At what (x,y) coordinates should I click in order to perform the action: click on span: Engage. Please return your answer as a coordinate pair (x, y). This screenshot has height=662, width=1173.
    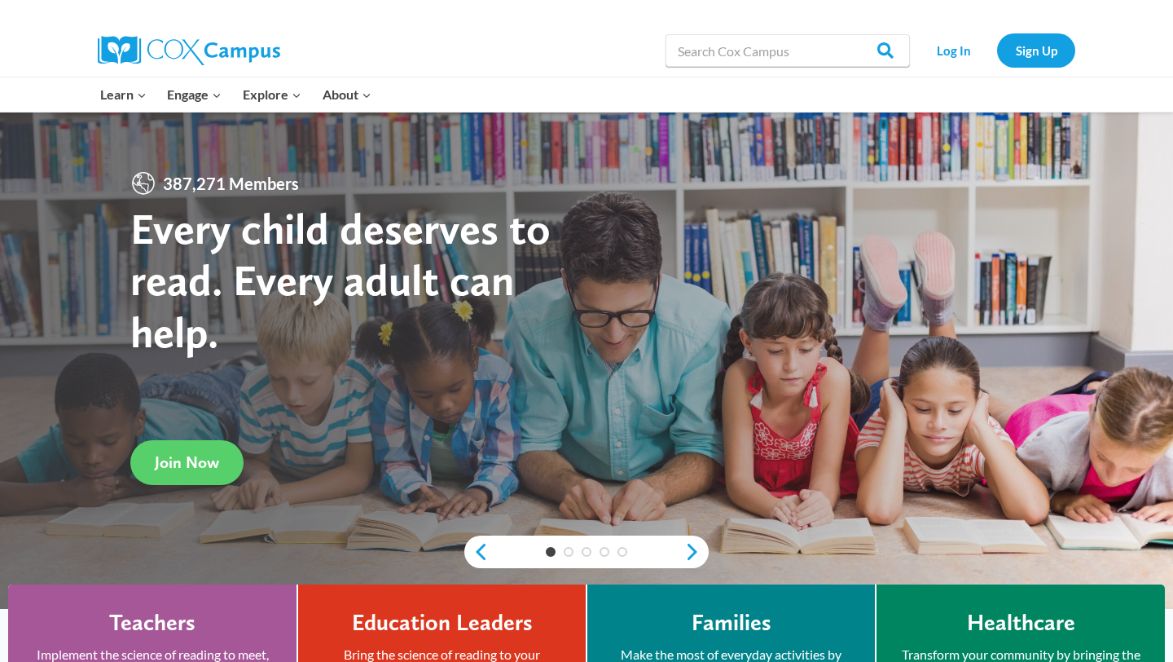
    Looking at the image, I should click on (194, 95).